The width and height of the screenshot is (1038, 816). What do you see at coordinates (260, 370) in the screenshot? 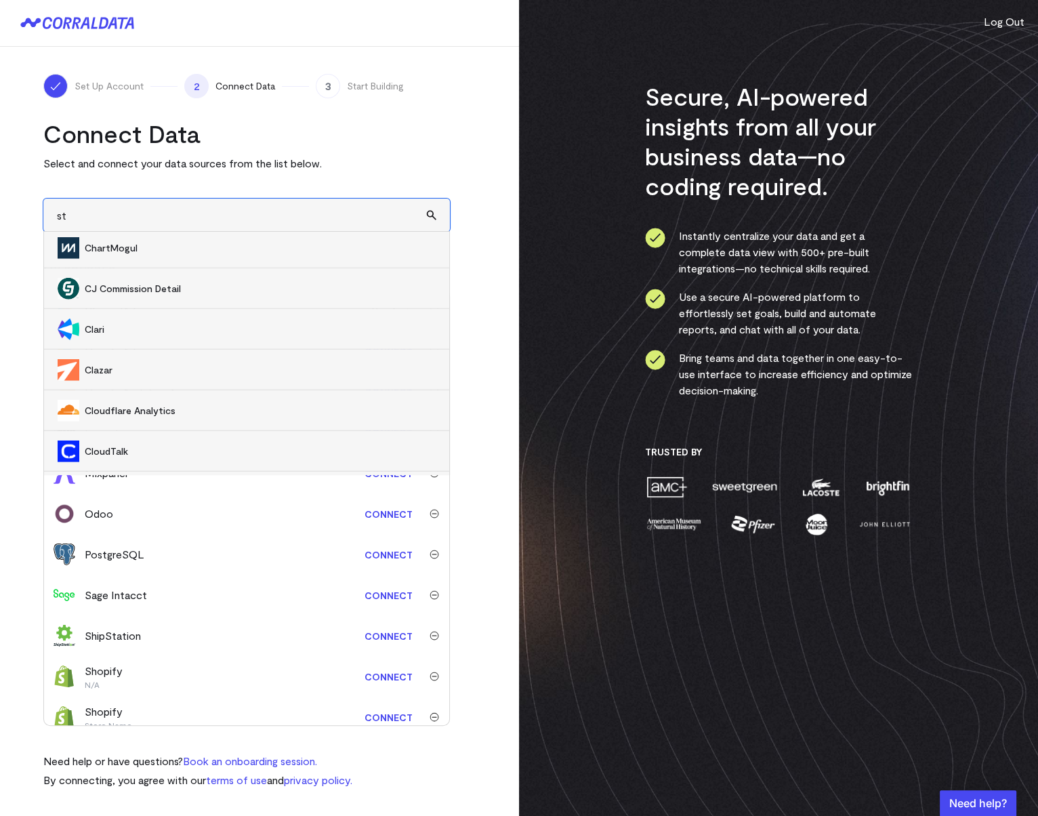
I see `span: Clazar` at bounding box center [260, 370].